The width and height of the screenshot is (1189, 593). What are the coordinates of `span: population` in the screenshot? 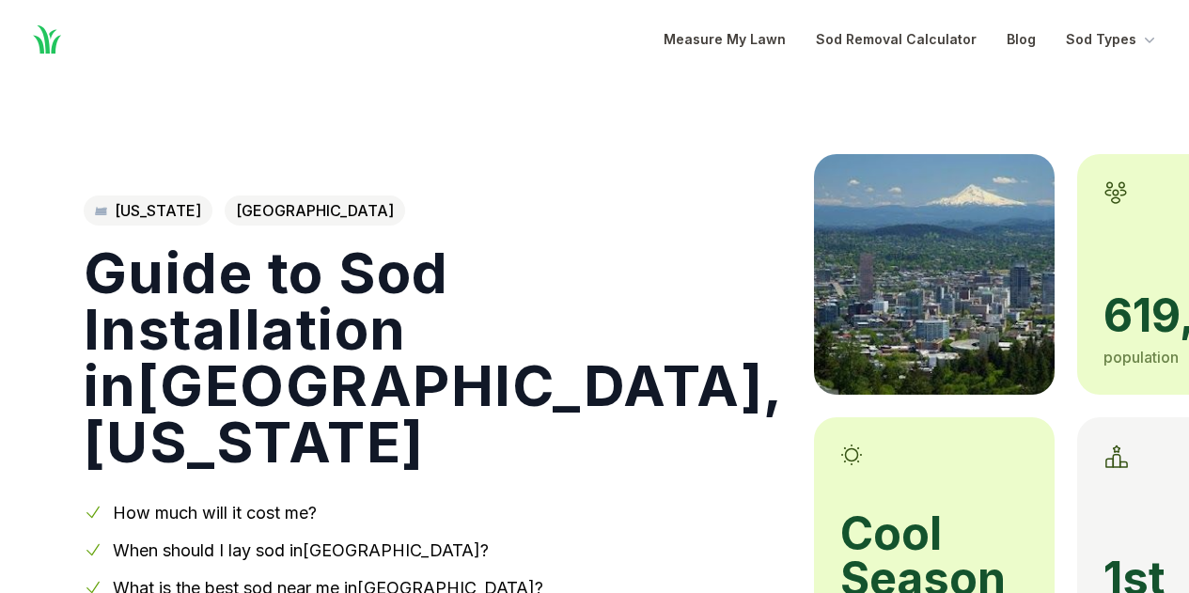 It's located at (1141, 357).